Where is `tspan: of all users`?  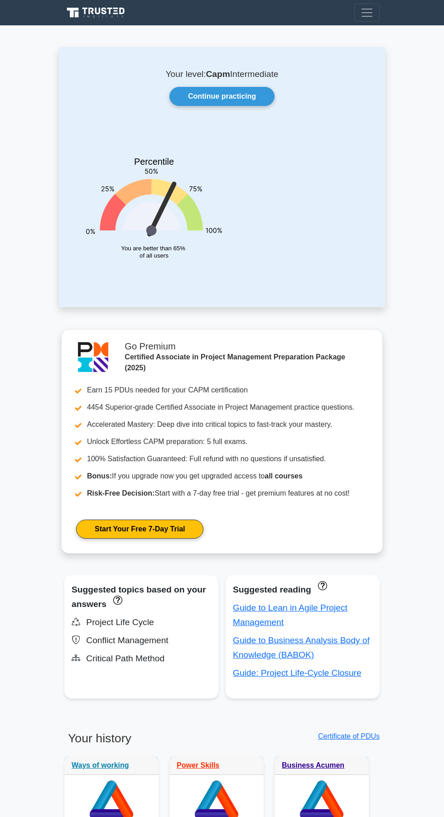
tspan: of all users is located at coordinates (154, 255).